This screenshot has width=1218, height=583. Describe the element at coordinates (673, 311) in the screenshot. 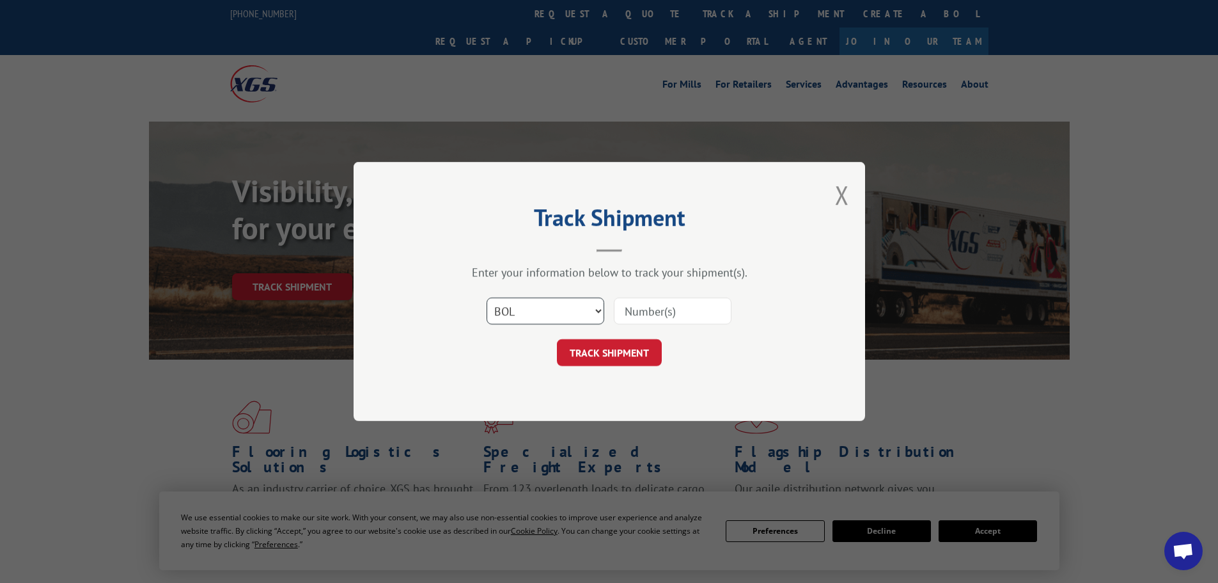

I see `input: Number(s)` at that location.